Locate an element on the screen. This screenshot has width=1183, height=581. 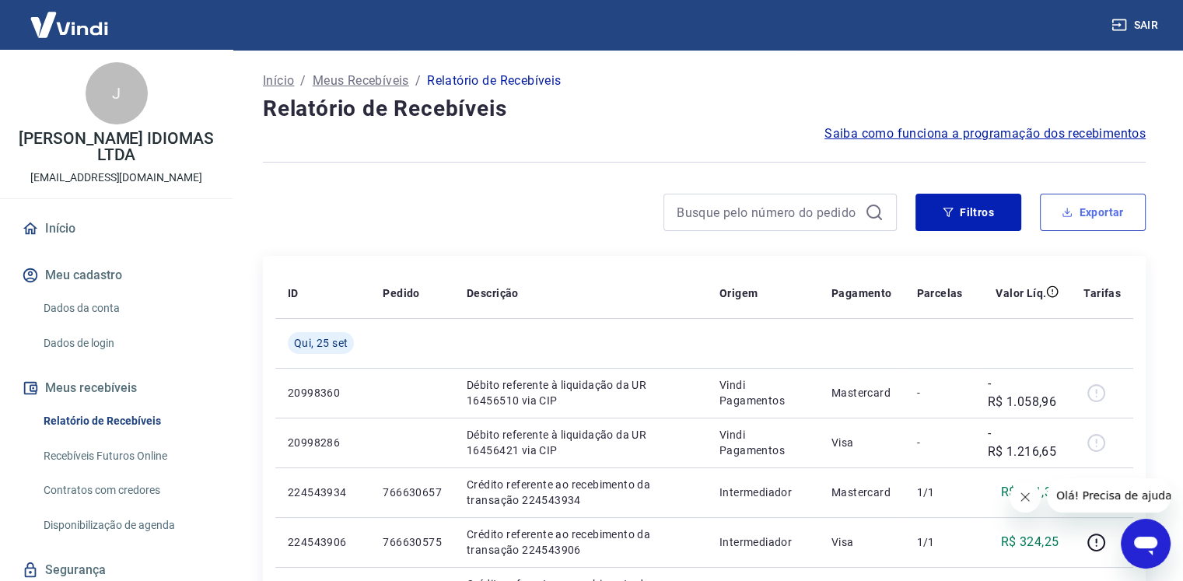
p: 20998286 is located at coordinates (323, 442).